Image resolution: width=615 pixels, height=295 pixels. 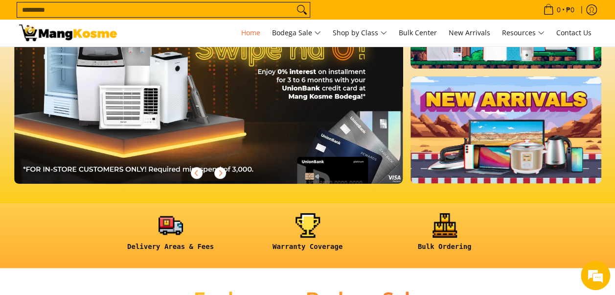 What do you see at coordinates (418, 33) in the screenshot?
I see `a: Bulk Center` at bounding box center [418, 33].